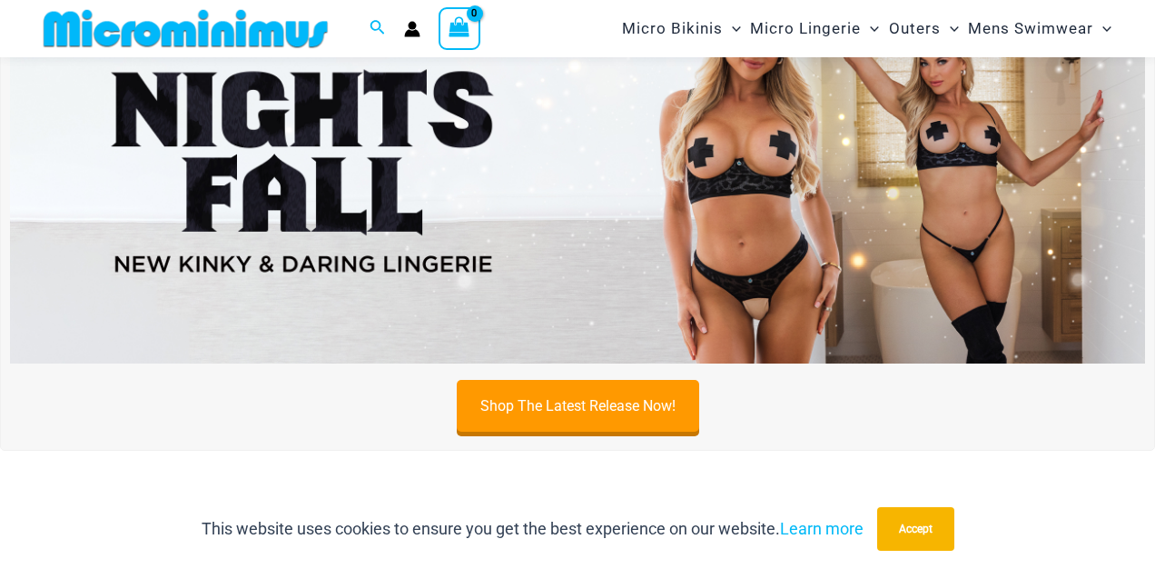 The image size is (1155, 569). Describe the element at coordinates (672, 28) in the screenshot. I see `span: Micro Bikinis` at that location.